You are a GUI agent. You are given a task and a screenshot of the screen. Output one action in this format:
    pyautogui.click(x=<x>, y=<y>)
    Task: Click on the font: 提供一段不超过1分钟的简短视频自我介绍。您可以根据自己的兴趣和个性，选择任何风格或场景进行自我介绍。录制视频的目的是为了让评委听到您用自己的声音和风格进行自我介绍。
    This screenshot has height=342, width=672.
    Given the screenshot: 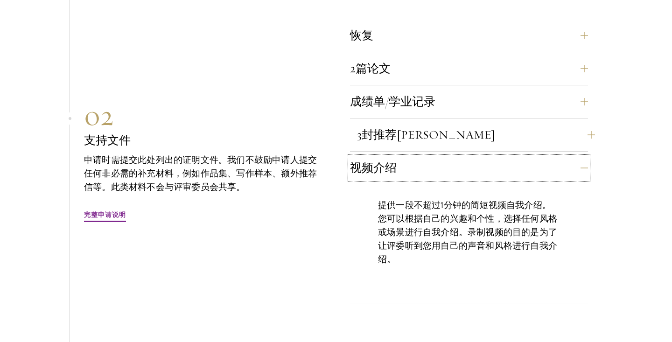 What is the action you would take?
    pyautogui.click(x=467, y=232)
    